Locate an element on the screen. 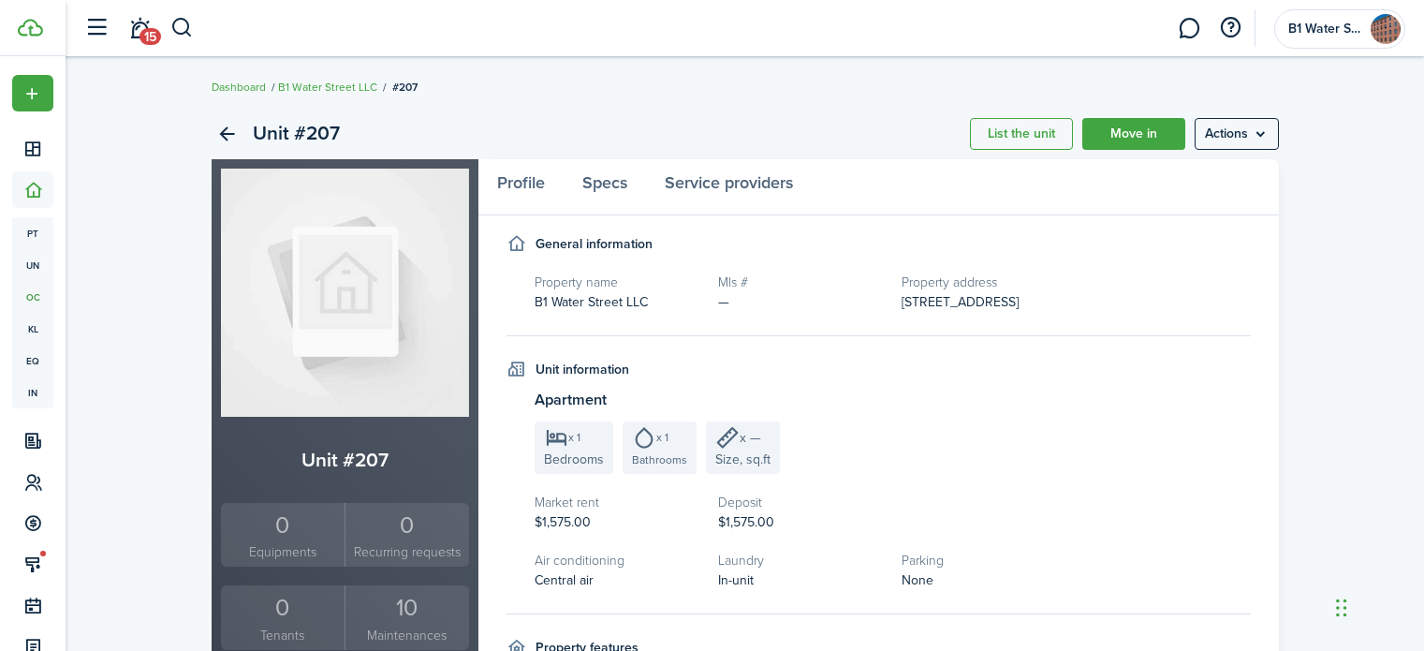 Image resolution: width=1424 pixels, height=651 pixels. small: Tenants is located at coordinates (283, 635).